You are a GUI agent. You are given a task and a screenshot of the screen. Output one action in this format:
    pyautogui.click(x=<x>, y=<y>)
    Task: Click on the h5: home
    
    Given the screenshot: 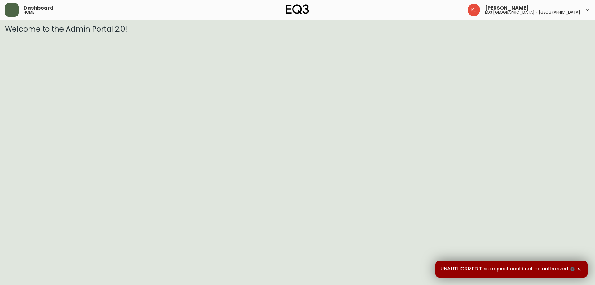 What is the action you would take?
    pyautogui.click(x=29, y=12)
    